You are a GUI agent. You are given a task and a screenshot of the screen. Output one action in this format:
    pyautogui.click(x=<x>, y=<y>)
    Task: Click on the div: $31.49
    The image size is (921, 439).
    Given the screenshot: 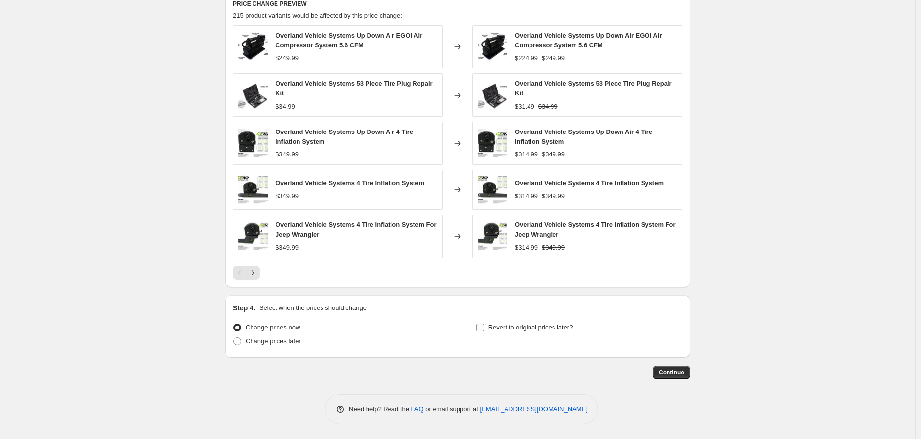 What is the action you would take?
    pyautogui.click(x=525, y=107)
    